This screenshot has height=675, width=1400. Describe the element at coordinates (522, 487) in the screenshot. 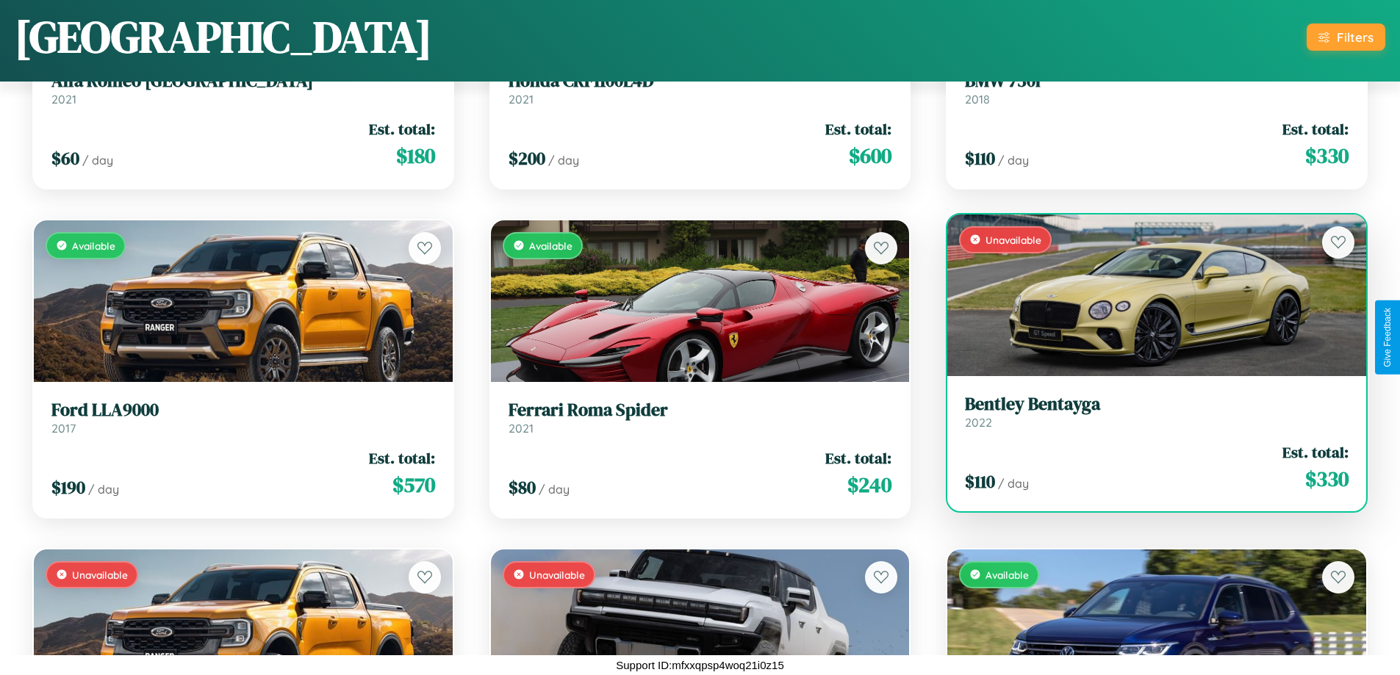

I see `span: $ 80` at that location.